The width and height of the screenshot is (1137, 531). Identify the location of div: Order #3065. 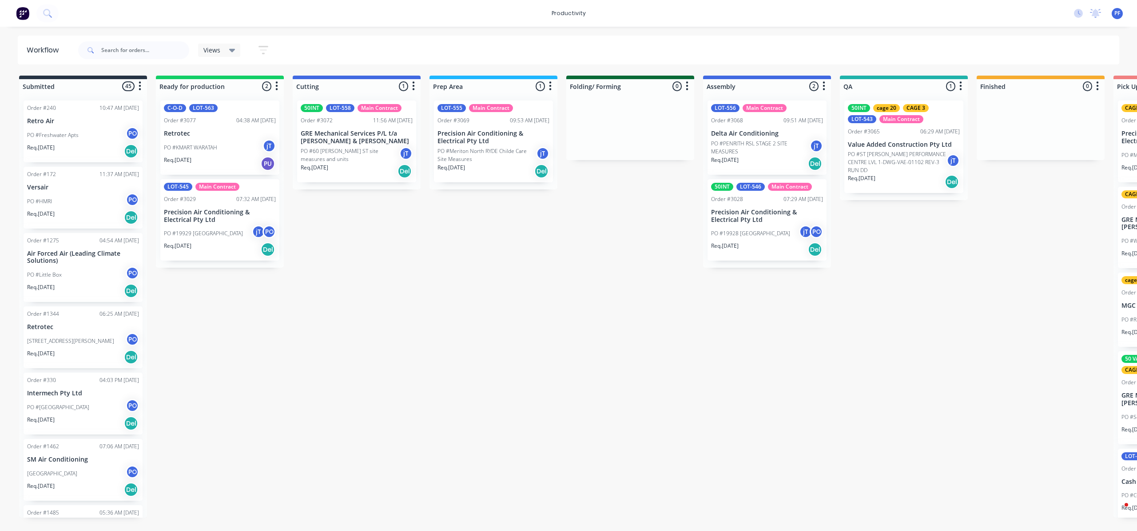
(864, 132).